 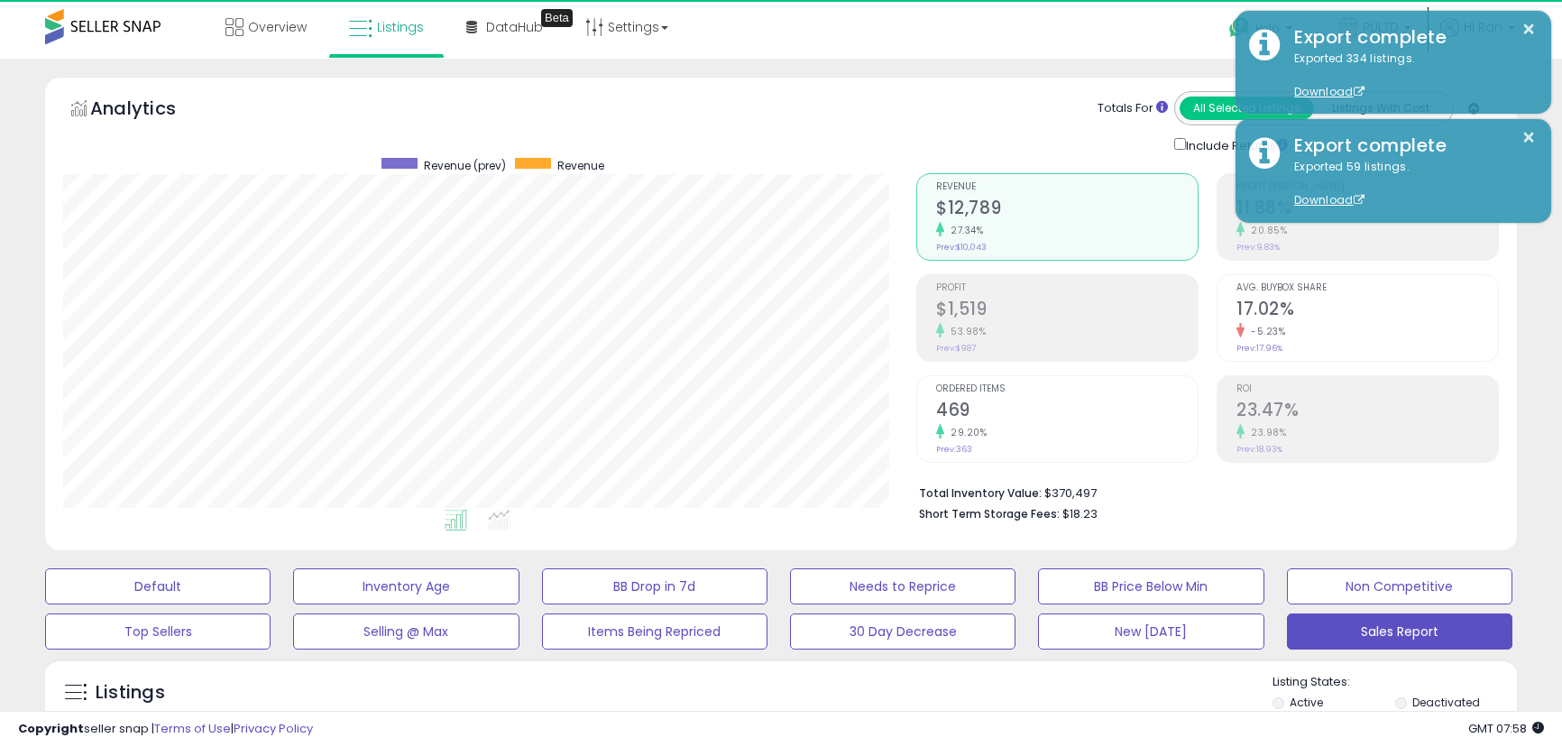 I want to click on h2: 469, so click(x=1067, y=411).